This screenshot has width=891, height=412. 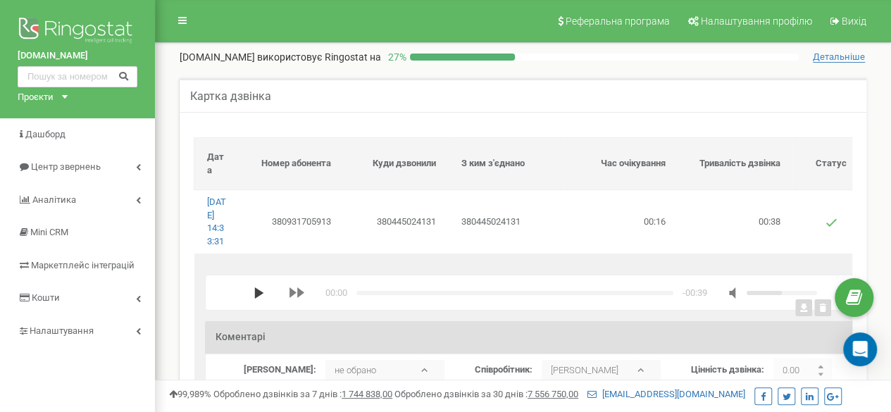 I want to click on th: Статус, so click(x=830, y=164).